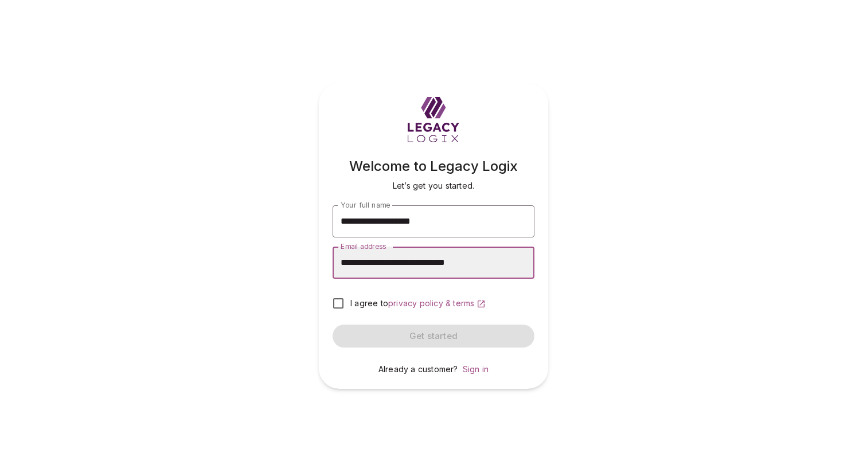 The height and width of the screenshot is (472, 867). Describe the element at coordinates (365, 205) in the screenshot. I see `span: Your full name` at that location.